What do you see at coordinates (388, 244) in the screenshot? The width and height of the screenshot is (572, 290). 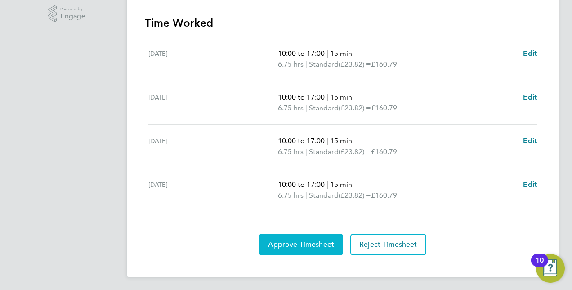 I see `span: Reject Timesheet` at bounding box center [388, 244].